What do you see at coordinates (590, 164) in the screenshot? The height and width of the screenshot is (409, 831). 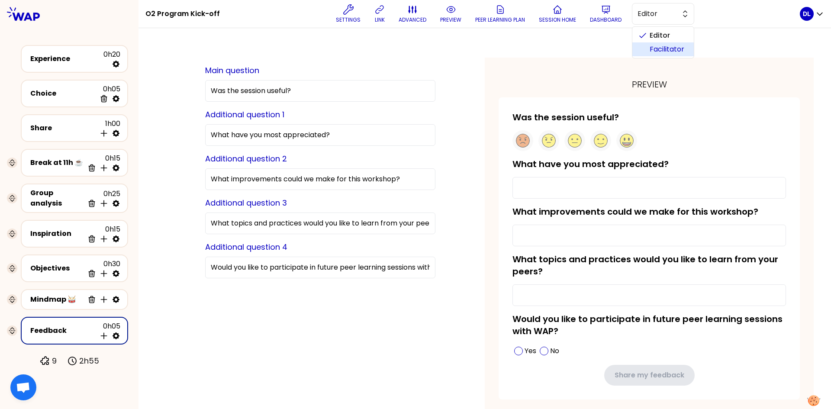 I see `label: What have you most appreciated?` at bounding box center [590, 164].